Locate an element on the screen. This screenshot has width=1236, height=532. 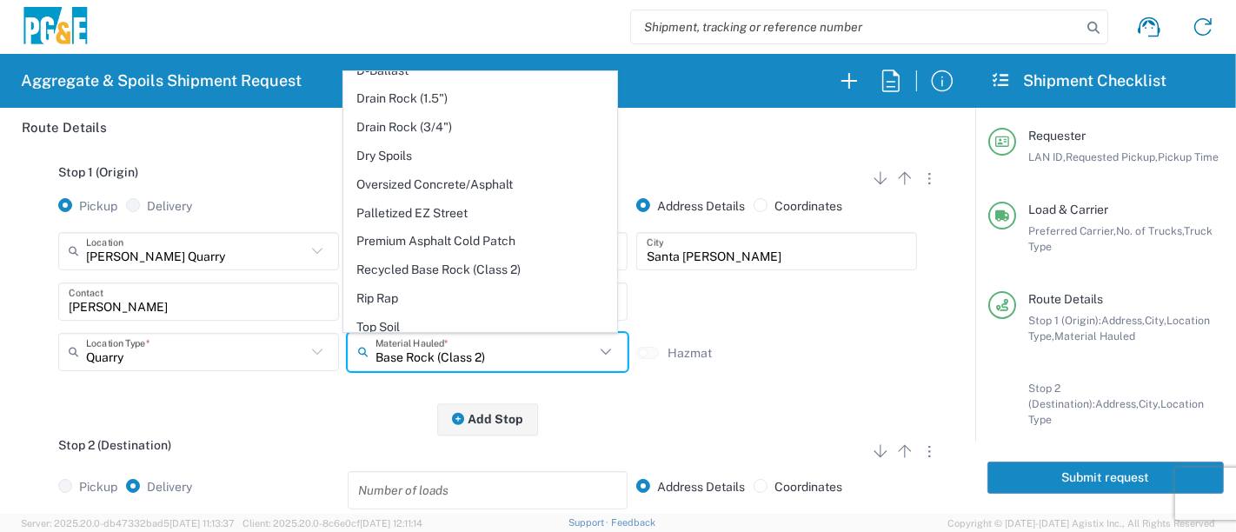
span: Requester is located at coordinates (1057, 136).